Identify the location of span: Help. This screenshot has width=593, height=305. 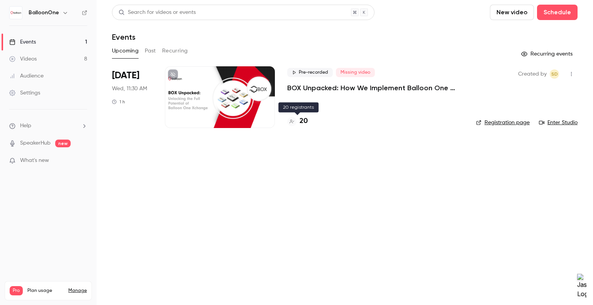
(25, 126).